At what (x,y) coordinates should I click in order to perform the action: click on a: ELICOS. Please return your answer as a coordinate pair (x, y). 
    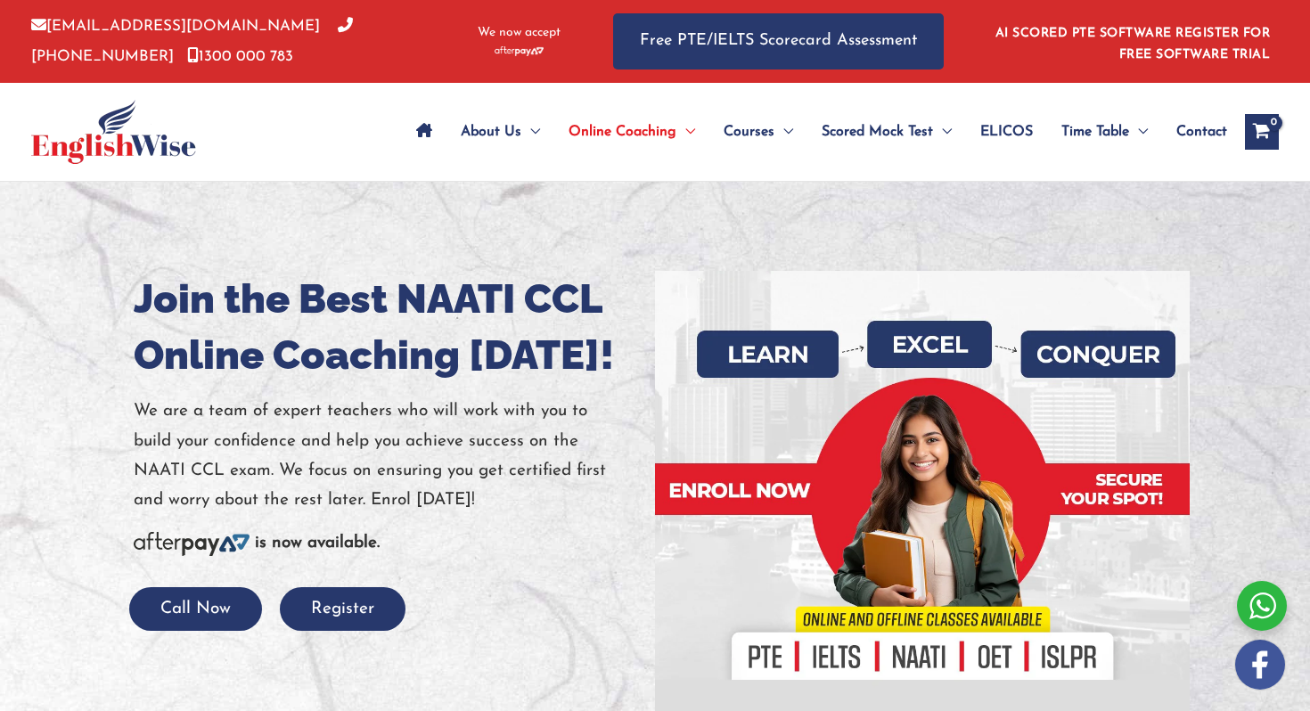
    Looking at the image, I should click on (1006, 132).